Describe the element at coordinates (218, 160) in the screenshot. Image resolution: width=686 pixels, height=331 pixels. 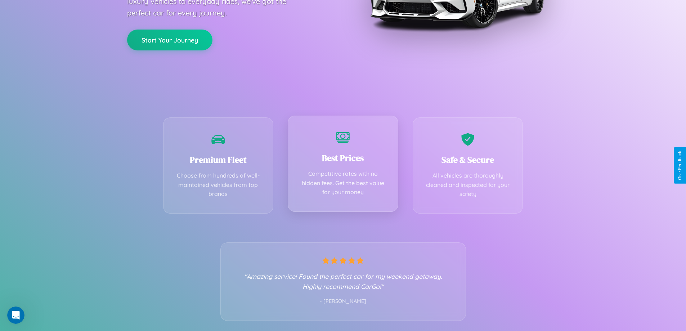
I see `h3: Premium Fleet` at that location.